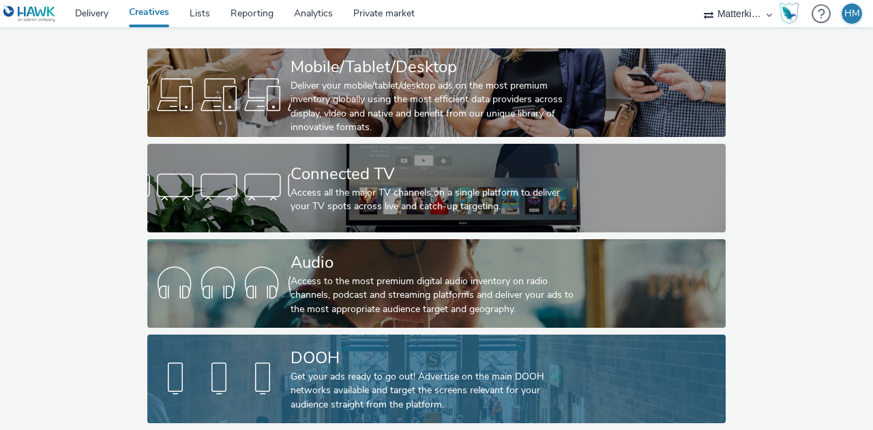  What do you see at coordinates (434, 107) in the screenshot?
I see `div: Deliver your mobile/tablet/desktop ads on the most premium inventory globally using the most effi...` at bounding box center [434, 107].